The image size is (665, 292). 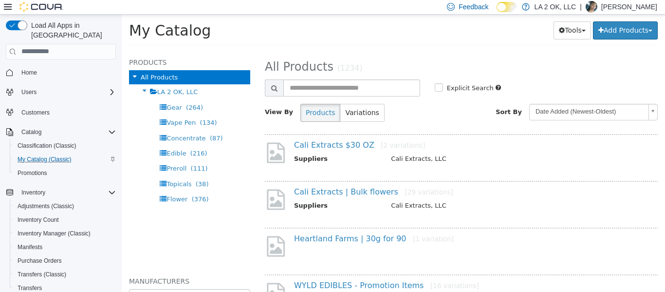 What do you see at coordinates (473, 7) in the screenshot?
I see `span: Feedback` at bounding box center [473, 7].